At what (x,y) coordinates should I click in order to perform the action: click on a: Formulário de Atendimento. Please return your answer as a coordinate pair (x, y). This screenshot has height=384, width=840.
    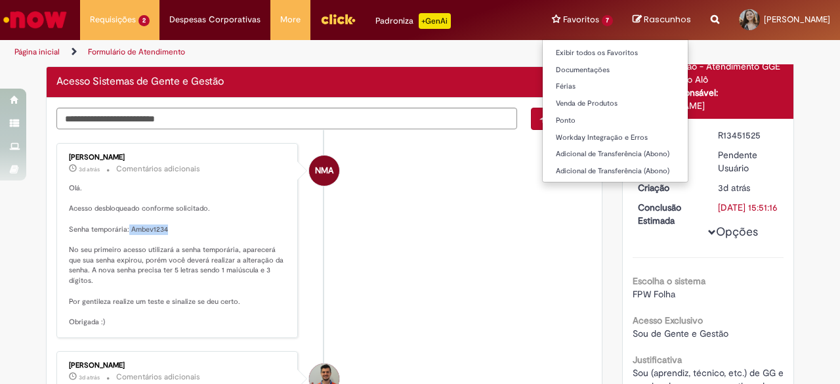
    Looking at the image, I should click on (136, 52).